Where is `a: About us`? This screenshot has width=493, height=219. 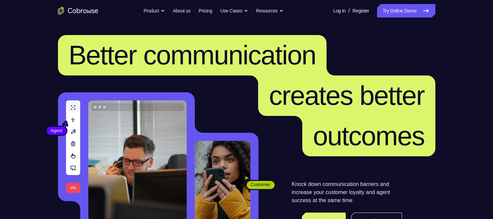
a: About us is located at coordinates (182, 11).